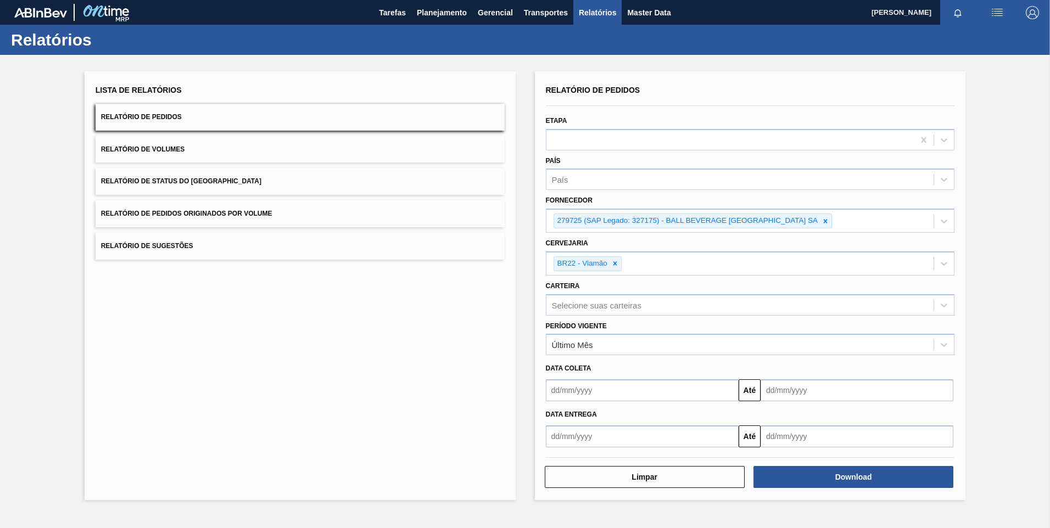 This screenshot has height=528, width=1050. I want to click on img: Logout, so click(1032, 13).